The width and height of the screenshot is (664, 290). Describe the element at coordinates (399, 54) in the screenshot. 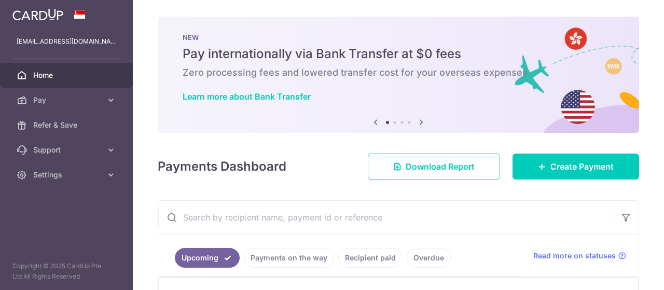

I see `h5: Pay internationally via Bank Transfer at $0 fees` at that location.